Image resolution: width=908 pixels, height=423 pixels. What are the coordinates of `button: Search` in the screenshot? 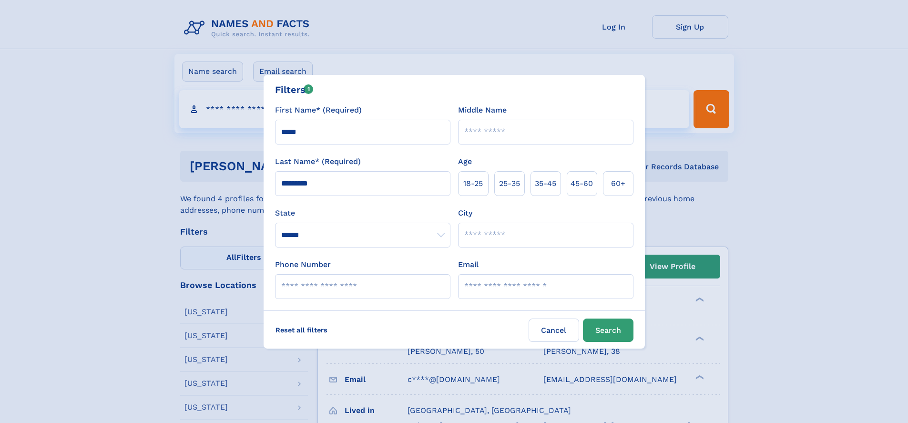 It's located at (608, 330).